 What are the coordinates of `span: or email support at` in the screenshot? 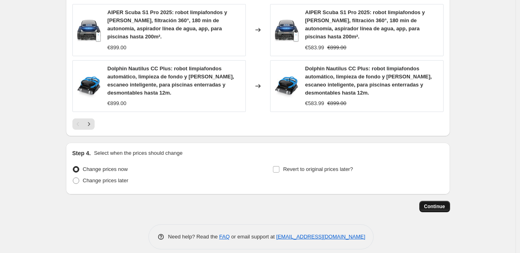 It's located at (253, 237).